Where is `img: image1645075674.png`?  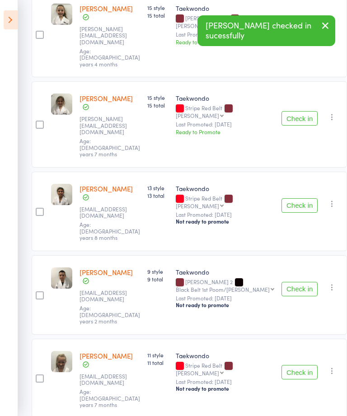
img: image1645075674.png is located at coordinates (61, 362).